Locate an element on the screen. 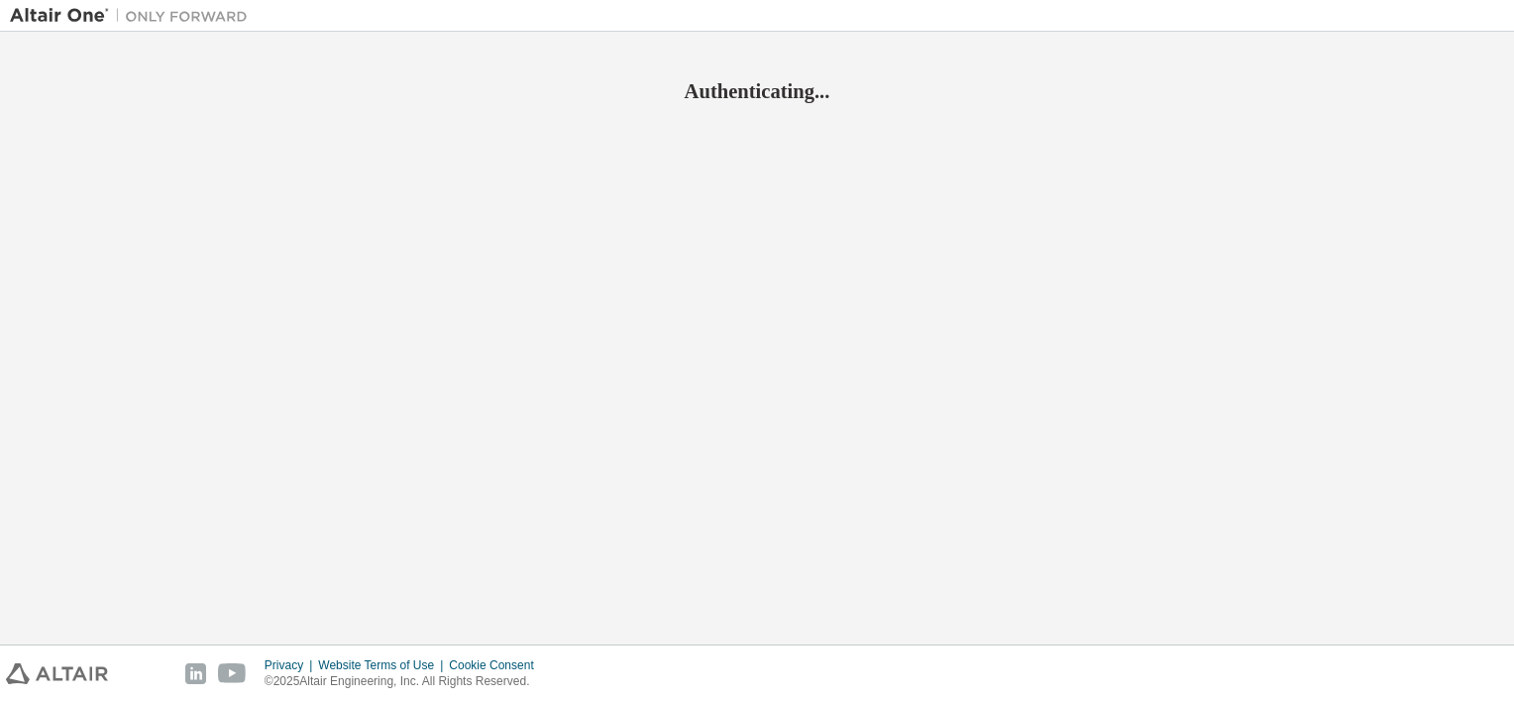  img: Altair One is located at coordinates (134, 16).